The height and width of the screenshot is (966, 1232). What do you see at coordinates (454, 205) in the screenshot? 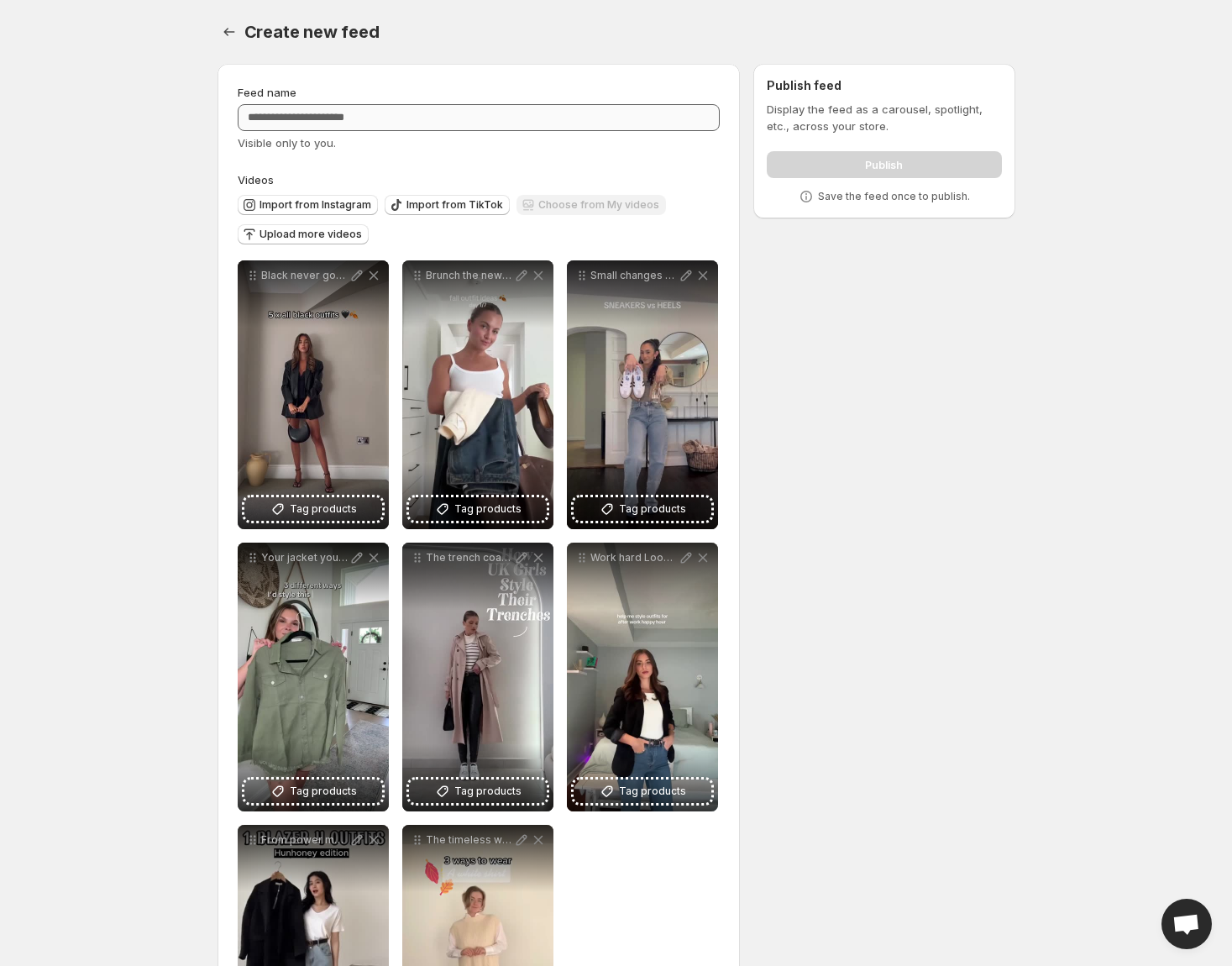
I see `span: Import from TikTok` at bounding box center [454, 205].